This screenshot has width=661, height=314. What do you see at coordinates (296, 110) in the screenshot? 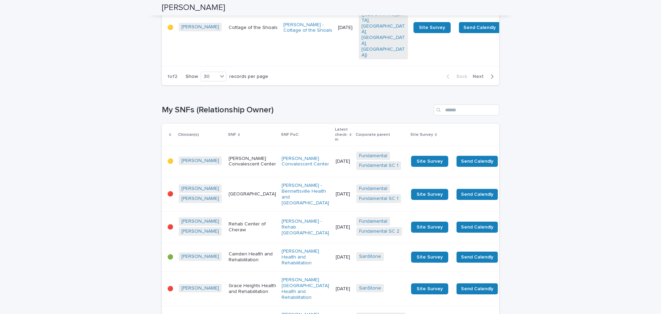
I see `h1: My SNFs (Relationship Owner)` at bounding box center [296, 110].